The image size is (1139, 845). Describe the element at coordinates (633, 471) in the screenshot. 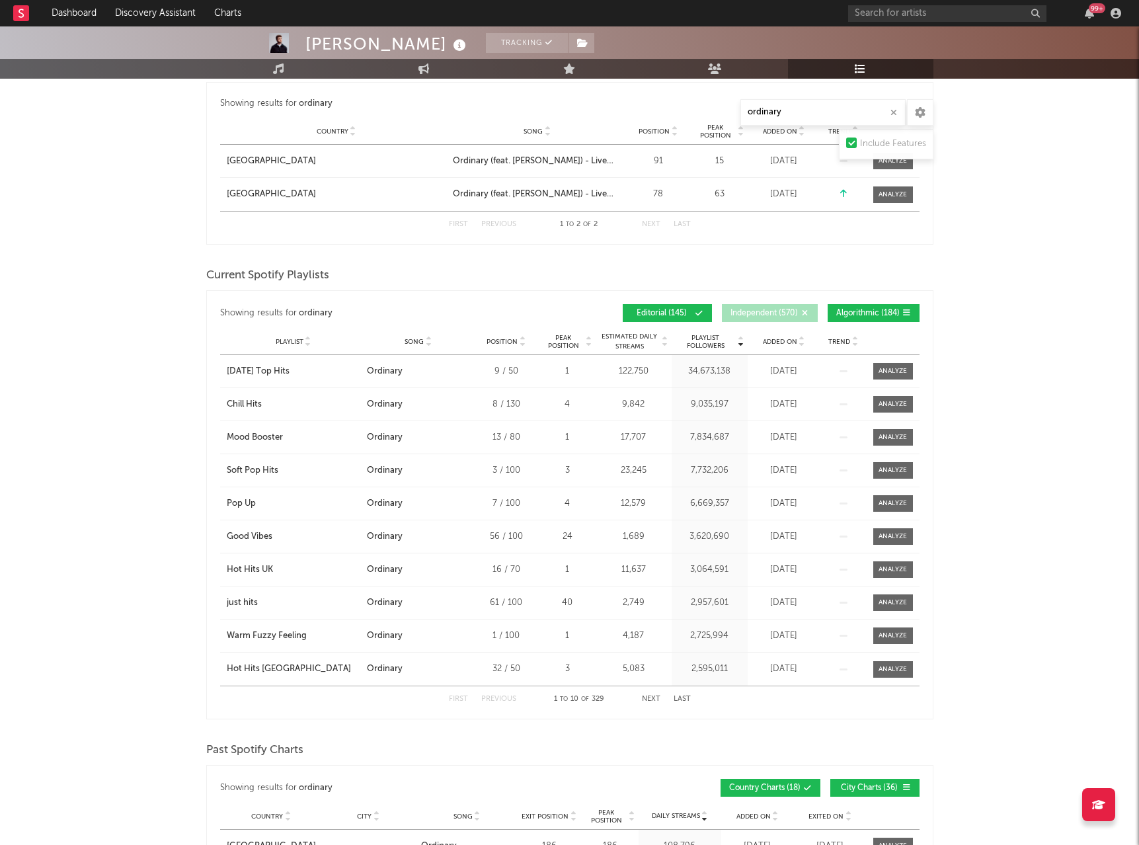

I see `div: 23,245` at that location.